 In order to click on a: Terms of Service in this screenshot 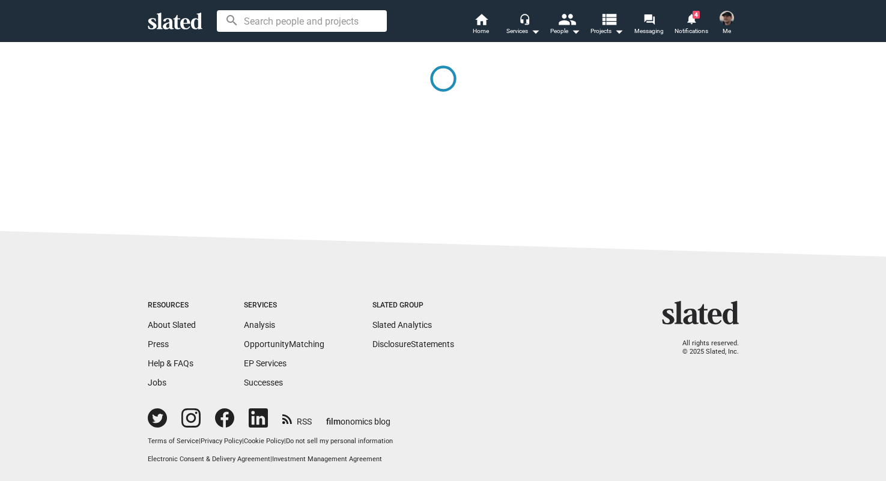, I will do `click(173, 441)`.